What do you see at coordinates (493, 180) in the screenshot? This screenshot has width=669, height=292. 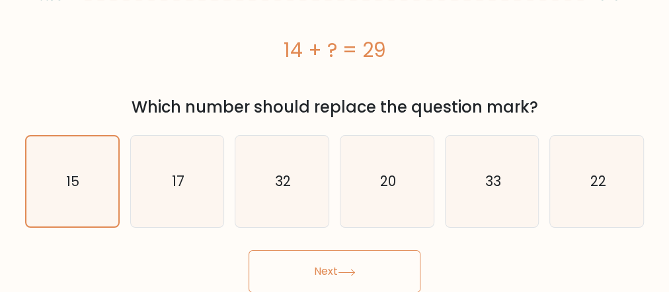 I see `text: 33` at bounding box center [493, 180].